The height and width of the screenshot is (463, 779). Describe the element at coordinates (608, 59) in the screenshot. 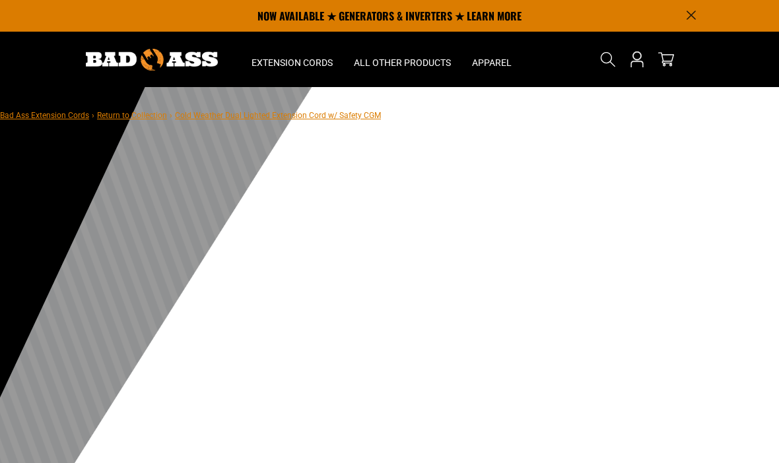

I see `summary: Search` at that location.